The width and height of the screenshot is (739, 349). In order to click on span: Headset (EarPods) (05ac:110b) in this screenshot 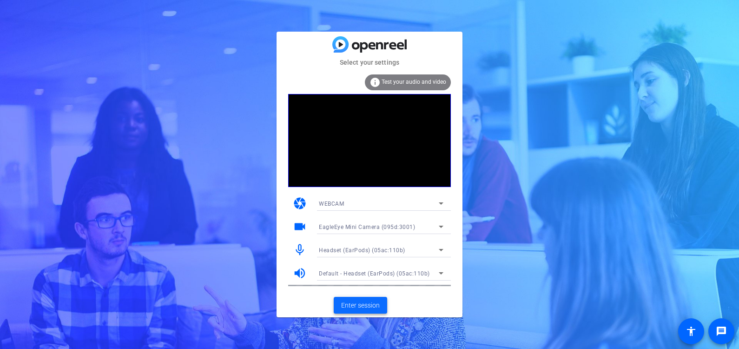, I will do `click(362, 250)`.